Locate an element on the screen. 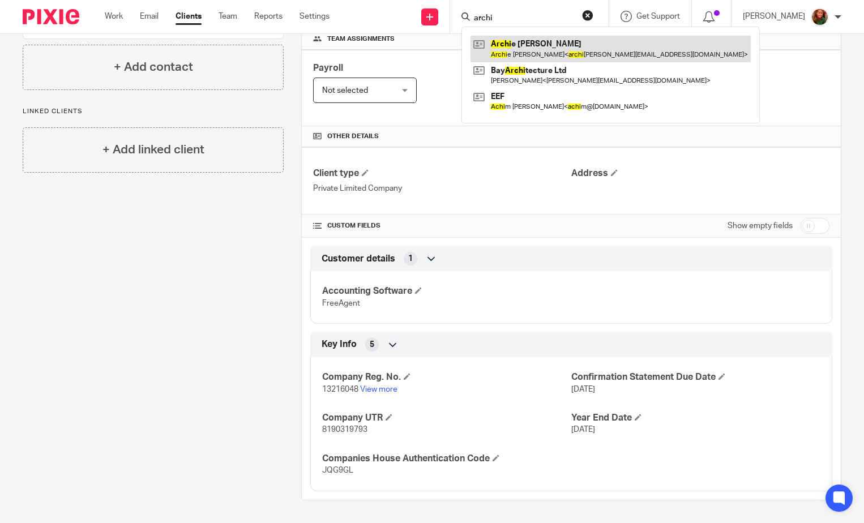 This screenshot has width=864, height=523. a: Clients is located at coordinates (189, 16).